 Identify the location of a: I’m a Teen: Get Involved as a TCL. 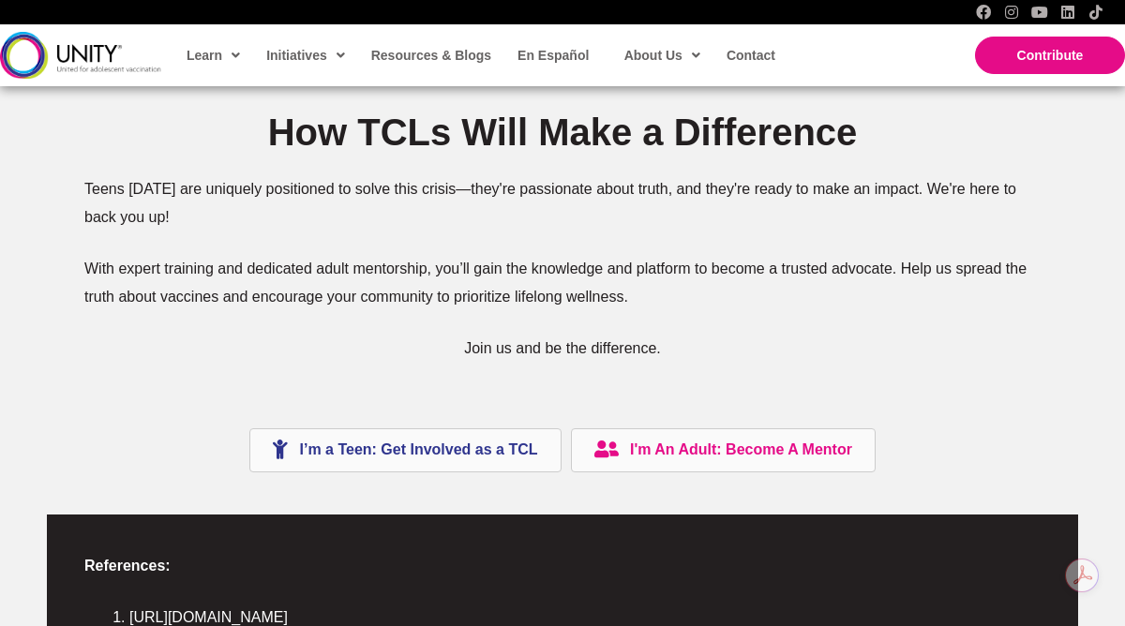
(405, 450).